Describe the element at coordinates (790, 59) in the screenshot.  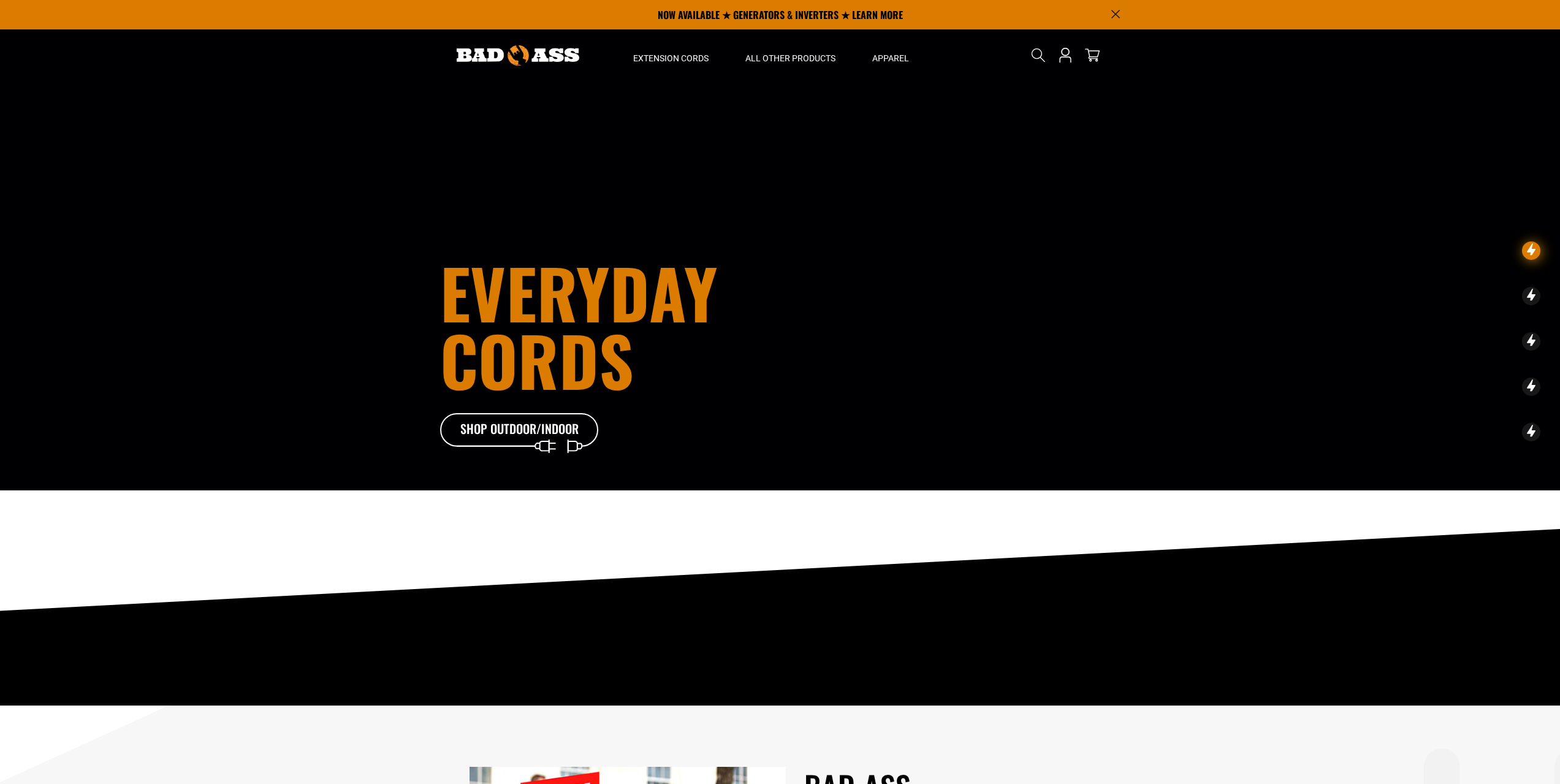
I see `span: All Other Products` at that location.